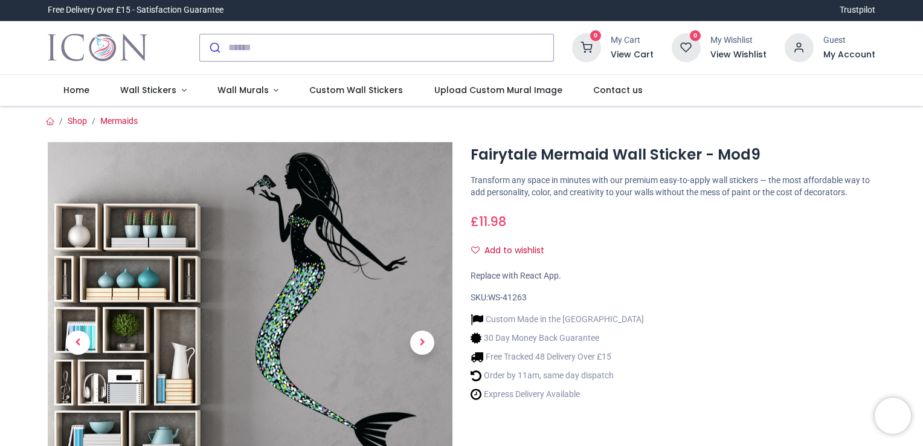 The image size is (923, 446). Describe the element at coordinates (97, 48) in the screenshot. I see `span: Logo of Icon Wall Stickers` at that location.